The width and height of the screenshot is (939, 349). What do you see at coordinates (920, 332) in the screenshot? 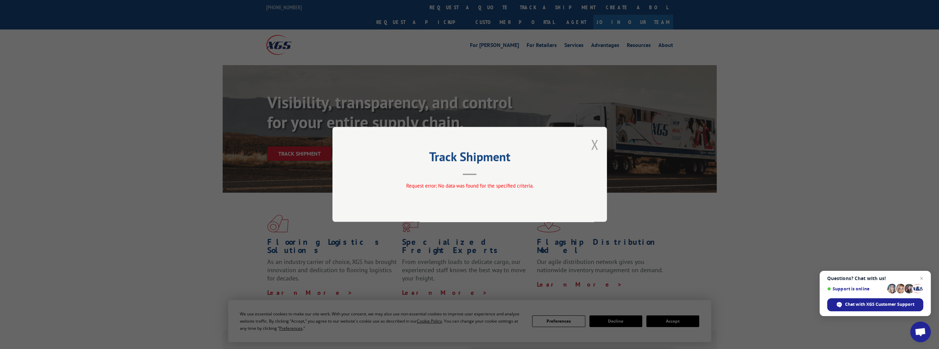
I see `div: Open chat` at bounding box center [920, 332].